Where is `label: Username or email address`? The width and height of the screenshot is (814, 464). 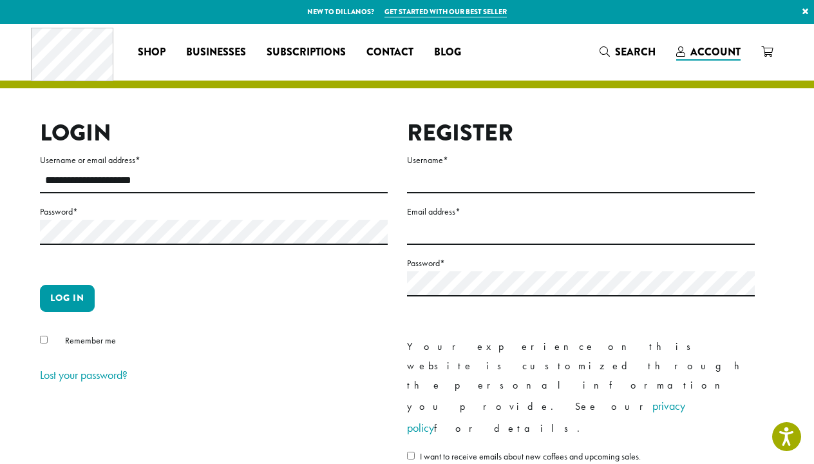
label: Username or email address is located at coordinates (214, 160).